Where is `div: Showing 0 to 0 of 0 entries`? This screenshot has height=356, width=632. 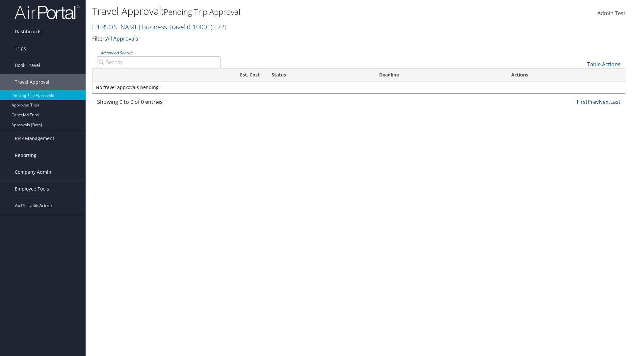
div: Showing 0 to 0 of 0 entries is located at coordinates (159, 103).